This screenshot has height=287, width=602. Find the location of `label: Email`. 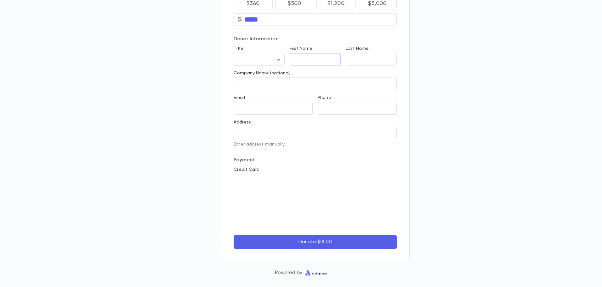

label: Email is located at coordinates (239, 98).